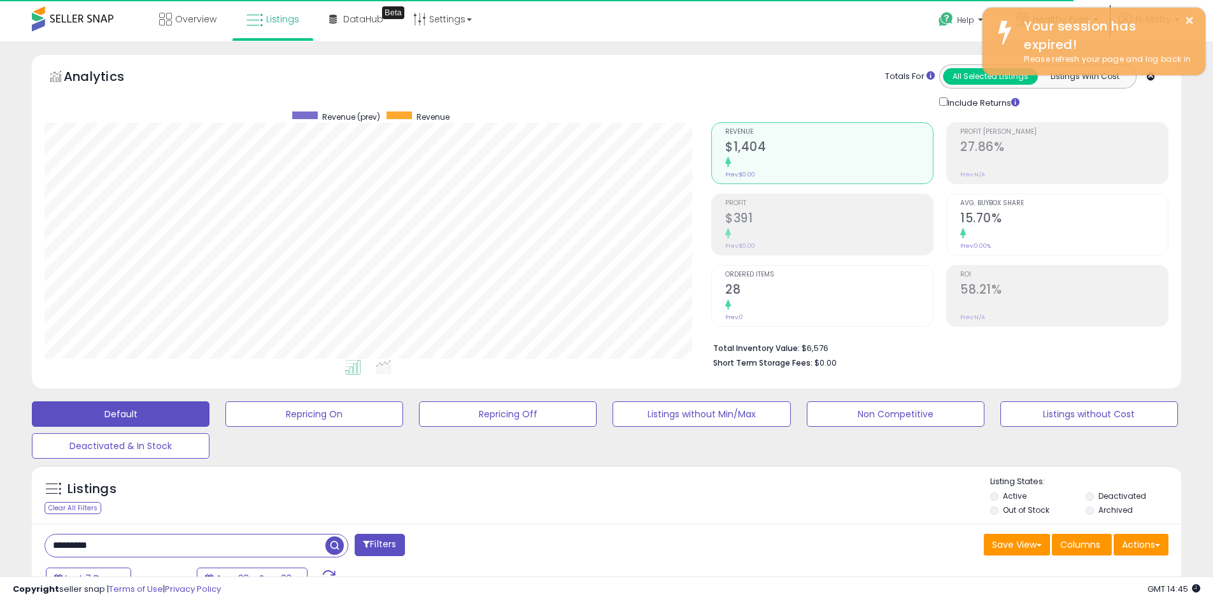 The height and width of the screenshot is (602, 1213). Describe the element at coordinates (936, 347) in the screenshot. I see `li: $6,576` at that location.